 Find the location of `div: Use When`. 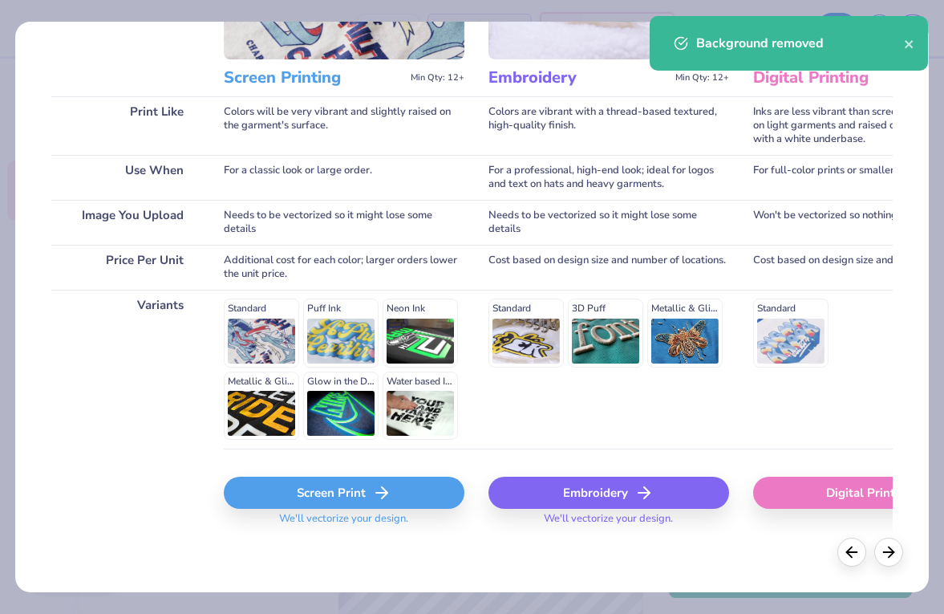

div: Use When is located at coordinates (125, 177).